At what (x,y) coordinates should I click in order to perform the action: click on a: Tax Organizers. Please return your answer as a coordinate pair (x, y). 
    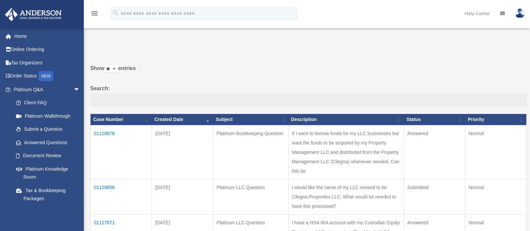
    Looking at the image, I should click on (47, 63).